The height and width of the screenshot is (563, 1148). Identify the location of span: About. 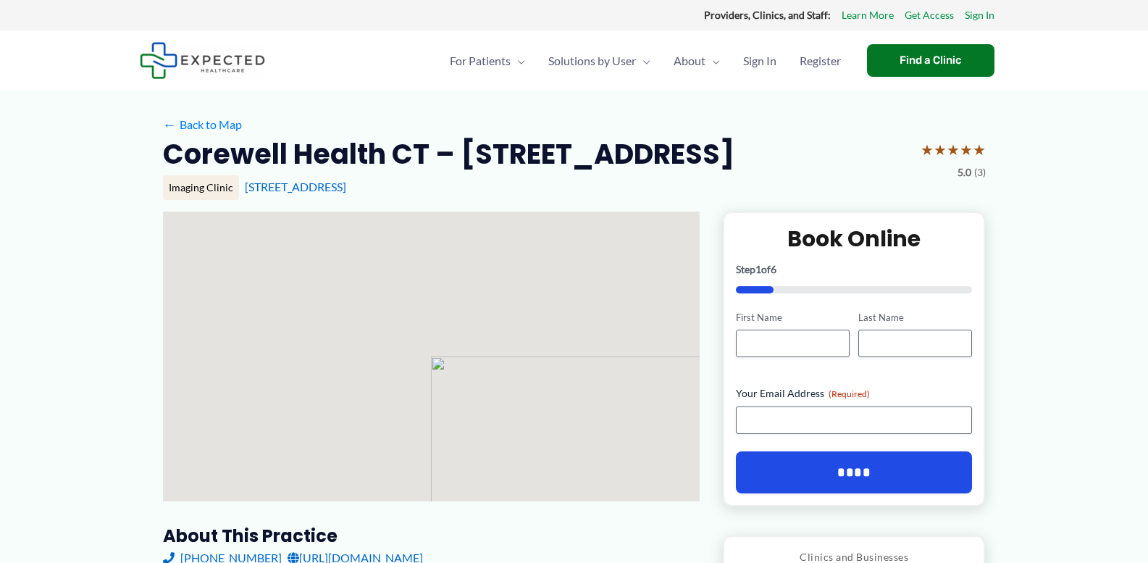
(689, 61).